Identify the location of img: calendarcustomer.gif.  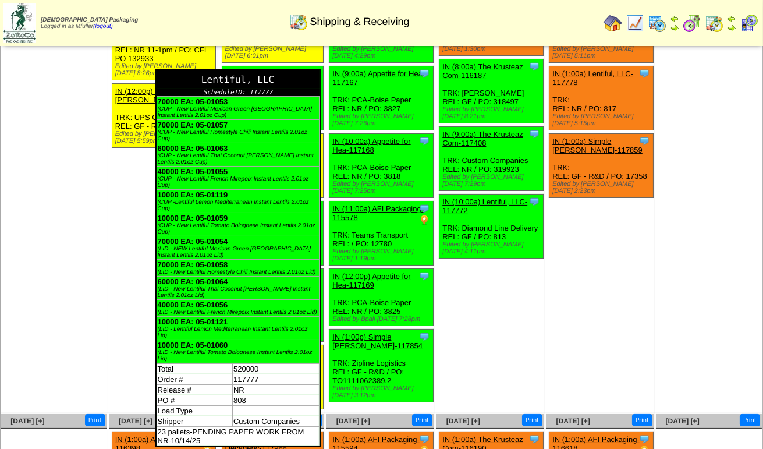
(749, 23).